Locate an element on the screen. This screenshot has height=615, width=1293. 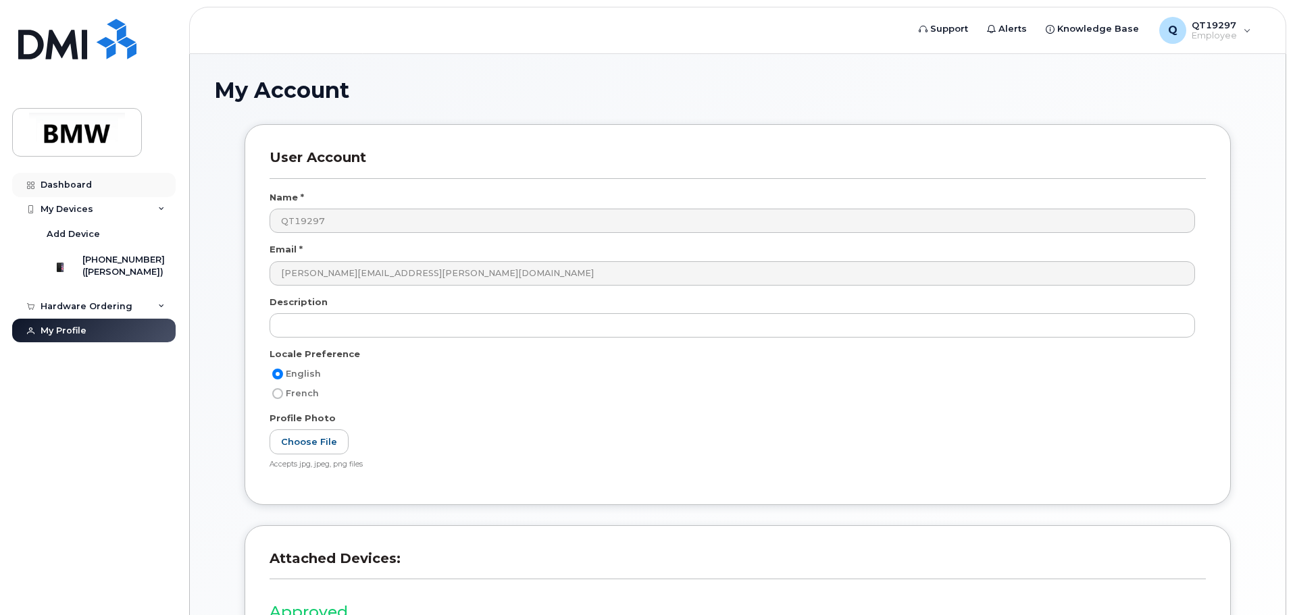
h3: Attached Devices: is located at coordinates (738, 565).